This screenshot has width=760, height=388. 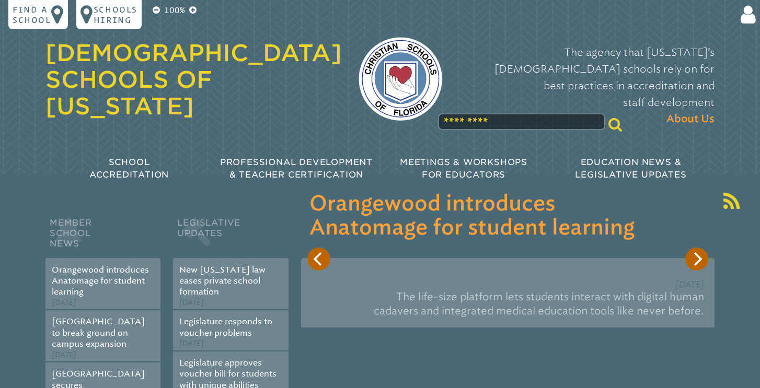 I want to click on p: Schools Hiring, so click(x=116, y=15).